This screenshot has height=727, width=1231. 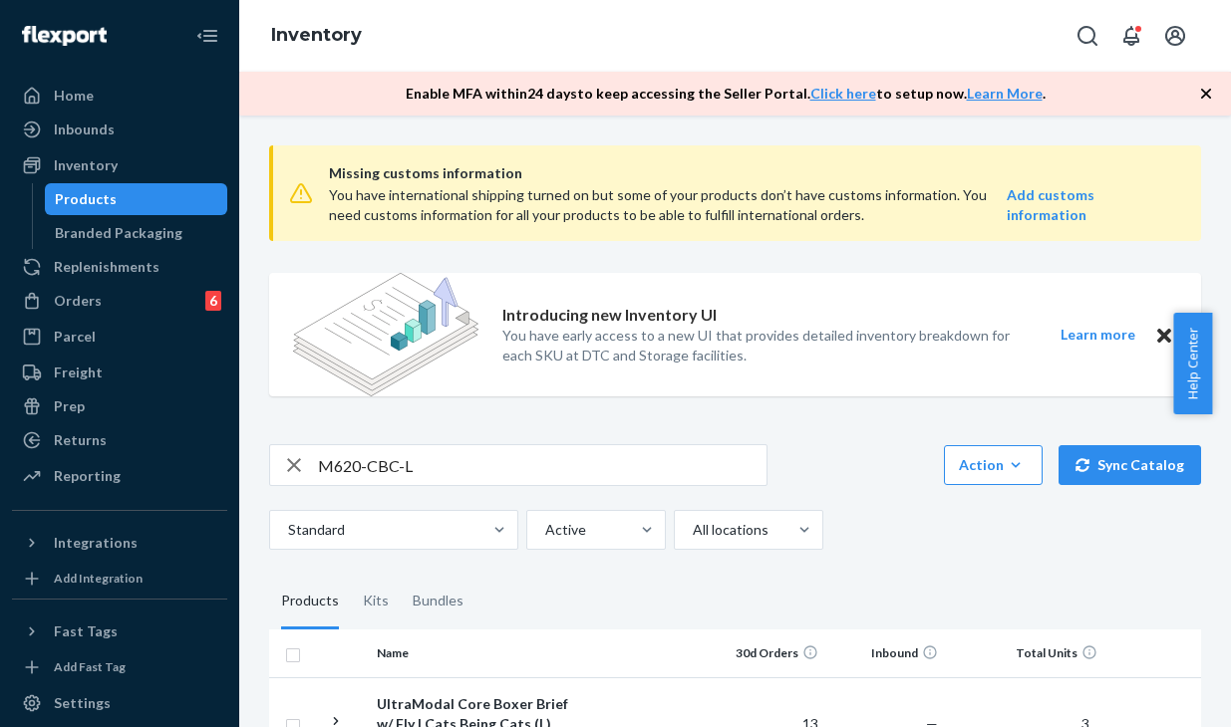 What do you see at coordinates (96, 543) in the screenshot?
I see `div: Integrations` at bounding box center [96, 543].